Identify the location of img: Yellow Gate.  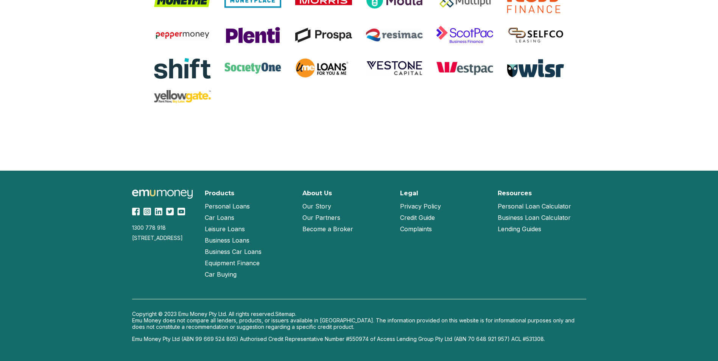
(182, 96).